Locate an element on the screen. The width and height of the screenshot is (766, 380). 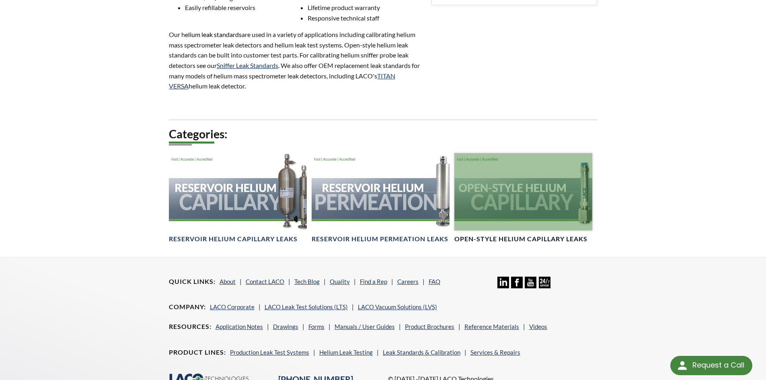
a: Sniffer Leak Standards is located at coordinates (247, 65).